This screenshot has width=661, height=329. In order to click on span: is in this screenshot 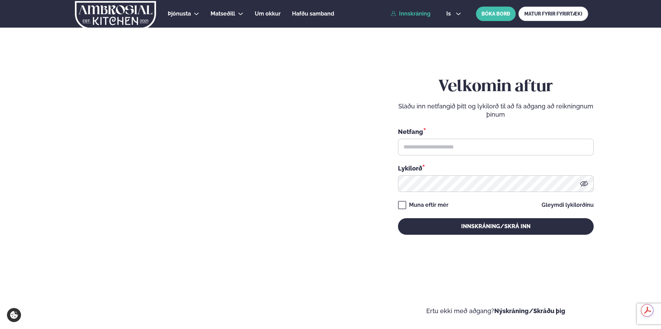, I will do `click(449, 14)`.